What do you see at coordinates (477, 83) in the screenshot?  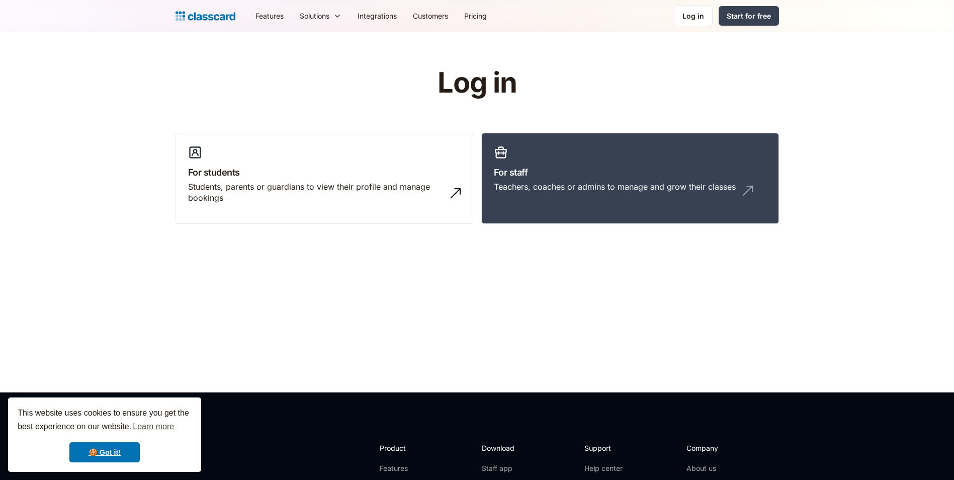 I see `h1: Log in` at bounding box center [477, 83].